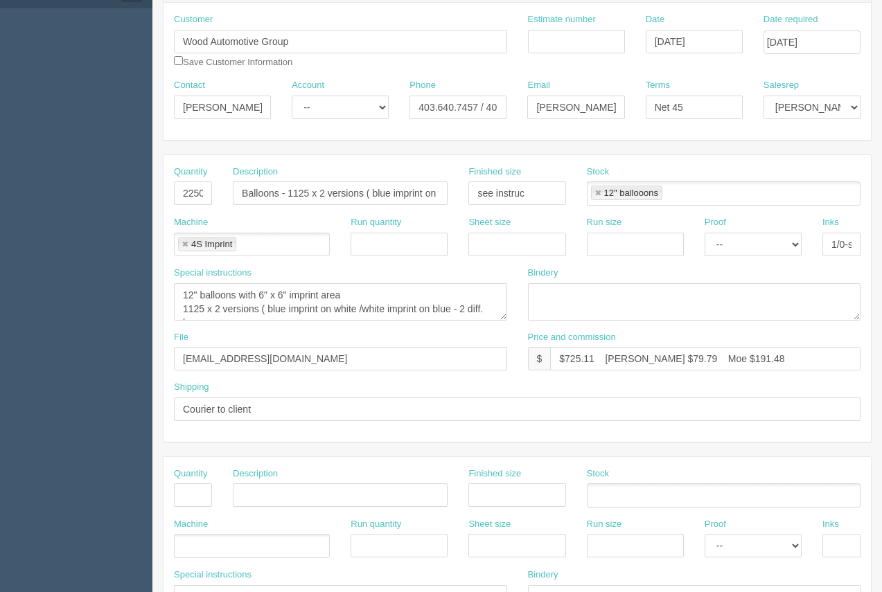 Image resolution: width=882 pixels, height=592 pixels. What do you see at coordinates (307, 85) in the screenshot?
I see `label: Account` at bounding box center [307, 85].